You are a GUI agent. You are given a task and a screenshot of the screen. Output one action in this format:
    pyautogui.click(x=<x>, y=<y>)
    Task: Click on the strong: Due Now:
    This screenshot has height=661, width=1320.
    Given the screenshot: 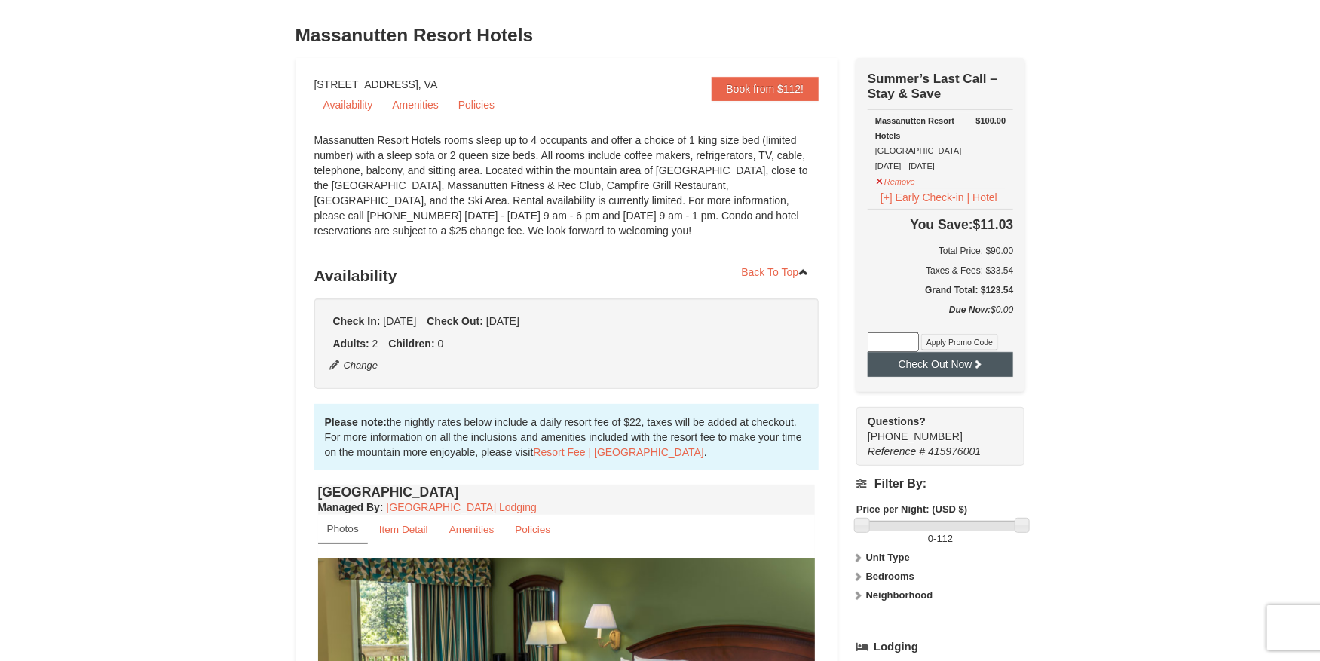 What is the action you would take?
    pyautogui.click(x=970, y=310)
    